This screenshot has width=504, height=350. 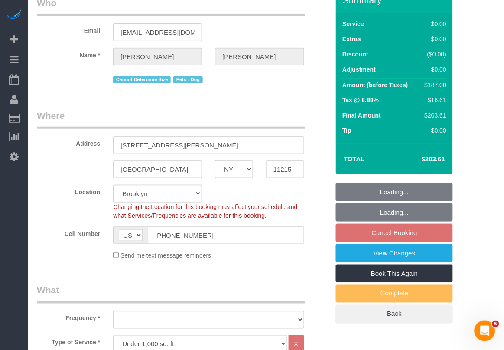 I want to click on div: $187.00, so click(x=434, y=85).